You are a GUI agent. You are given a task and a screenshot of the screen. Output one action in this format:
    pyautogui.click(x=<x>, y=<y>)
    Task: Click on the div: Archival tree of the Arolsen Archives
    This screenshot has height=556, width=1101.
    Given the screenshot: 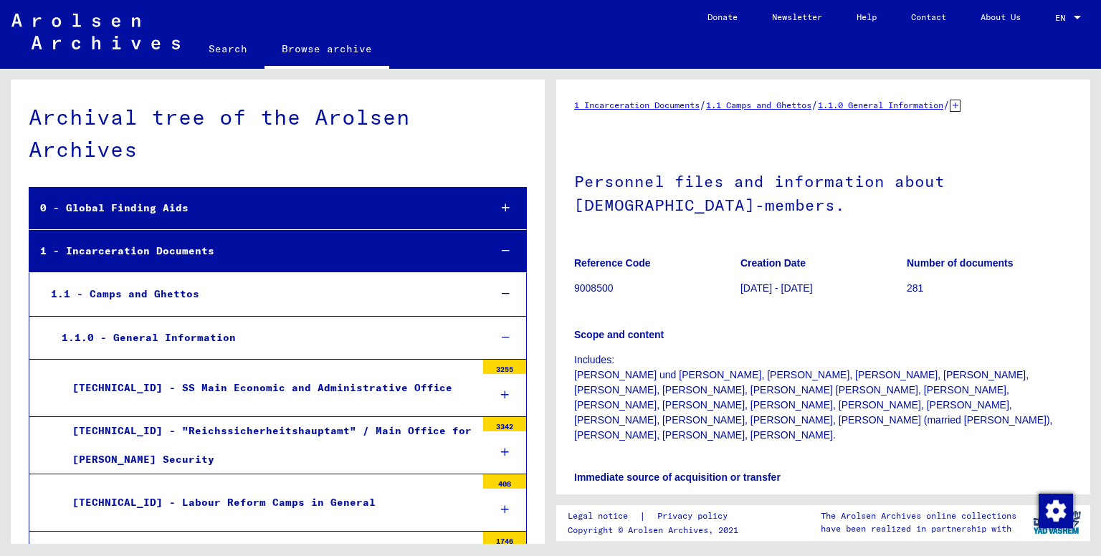 What is the action you would take?
    pyautogui.click(x=277, y=133)
    